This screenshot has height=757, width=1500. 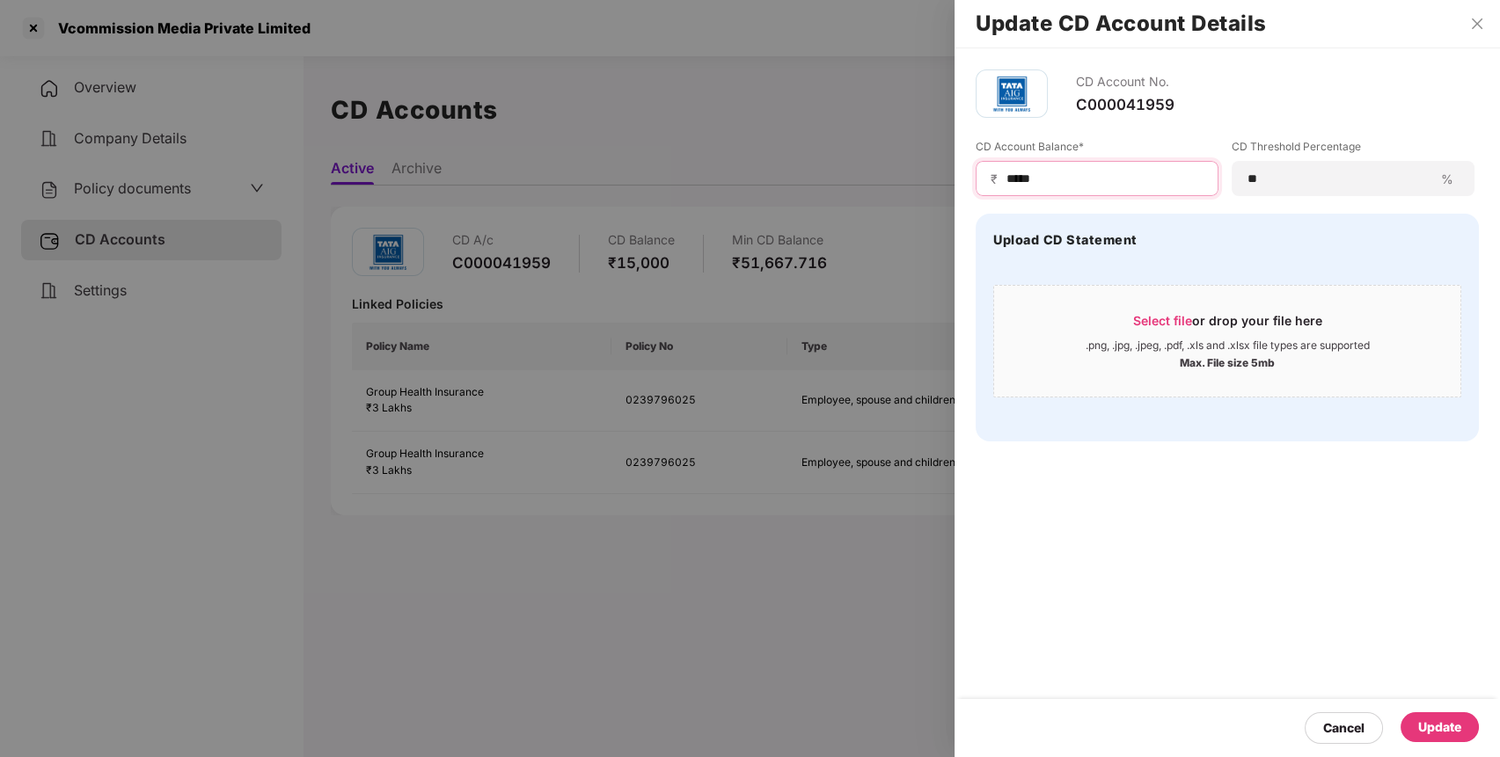 What do you see at coordinates (1477, 24) in the screenshot?
I see `span: close` at bounding box center [1477, 24].